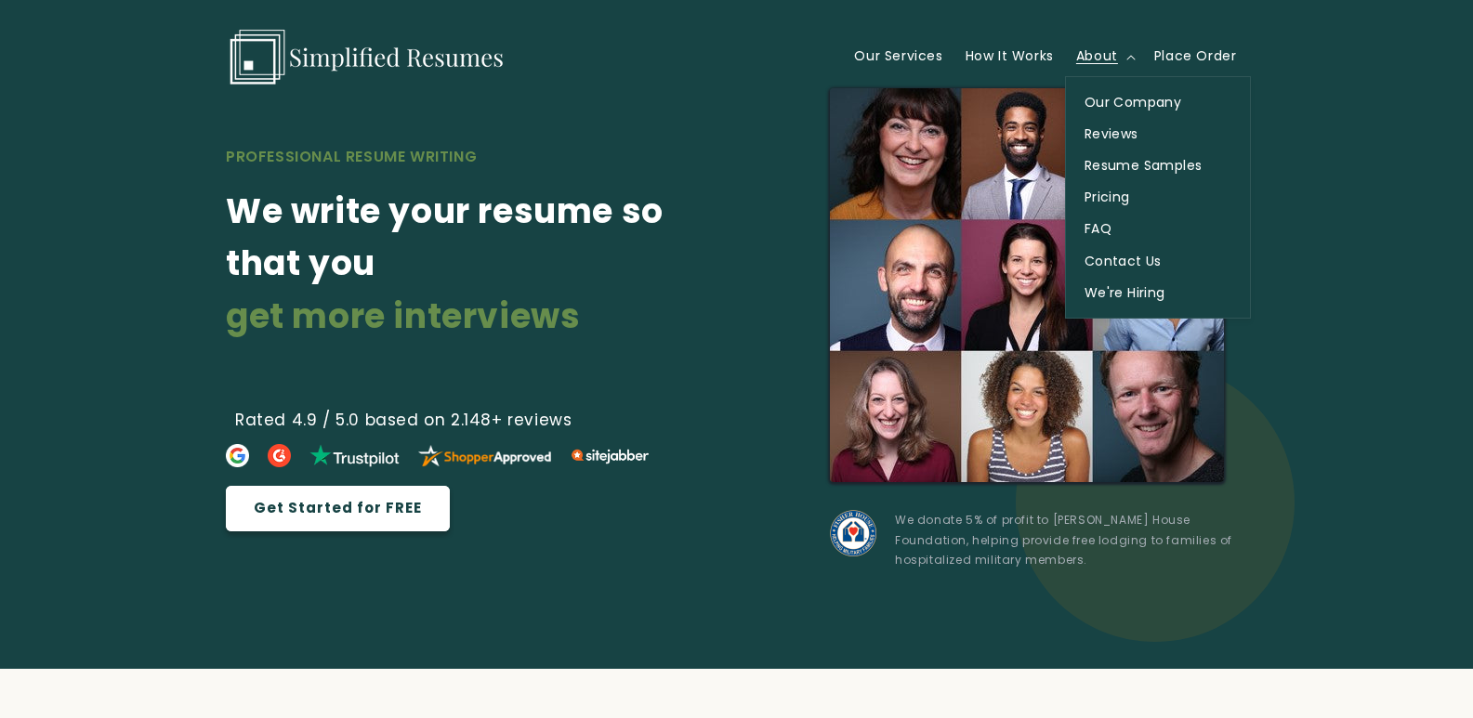  What do you see at coordinates (365, 57) in the screenshot?
I see `img: Simplified Resumes` at bounding box center [365, 57].